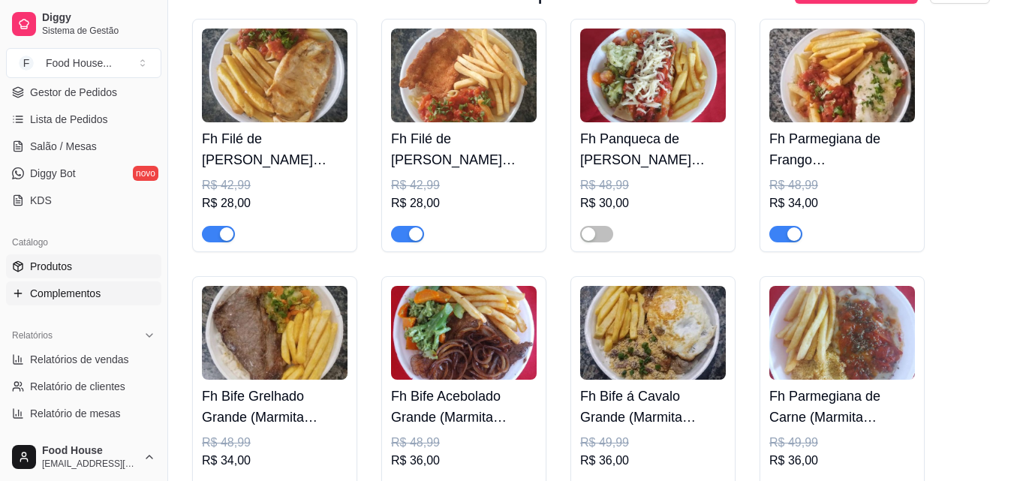 The image size is (1014, 481). I want to click on a: Relatório de fidelidadenovo, so click(83, 440).